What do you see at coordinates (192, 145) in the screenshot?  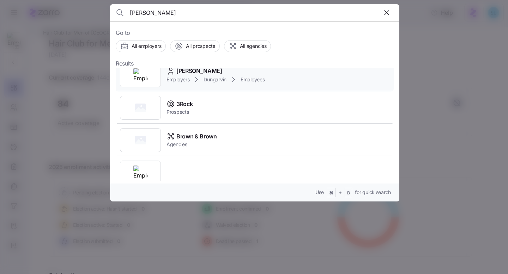 I see `span: Agencies` at bounding box center [192, 145].